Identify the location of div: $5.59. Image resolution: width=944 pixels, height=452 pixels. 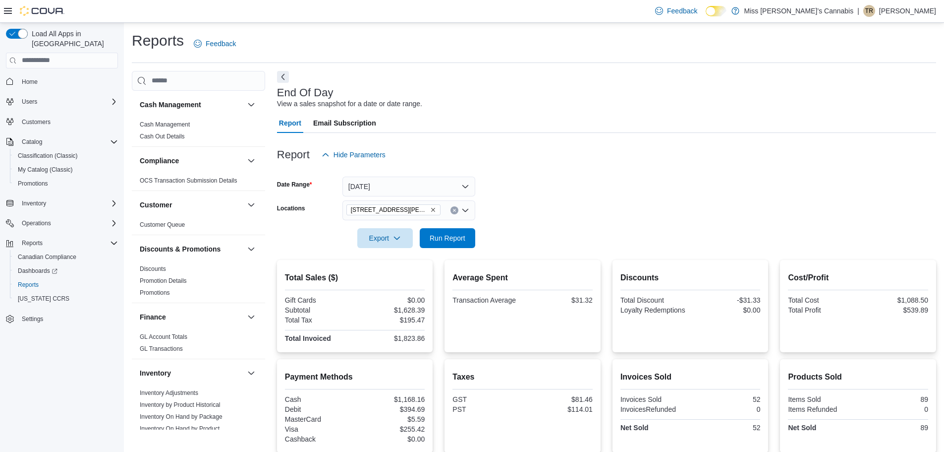
(391, 419).